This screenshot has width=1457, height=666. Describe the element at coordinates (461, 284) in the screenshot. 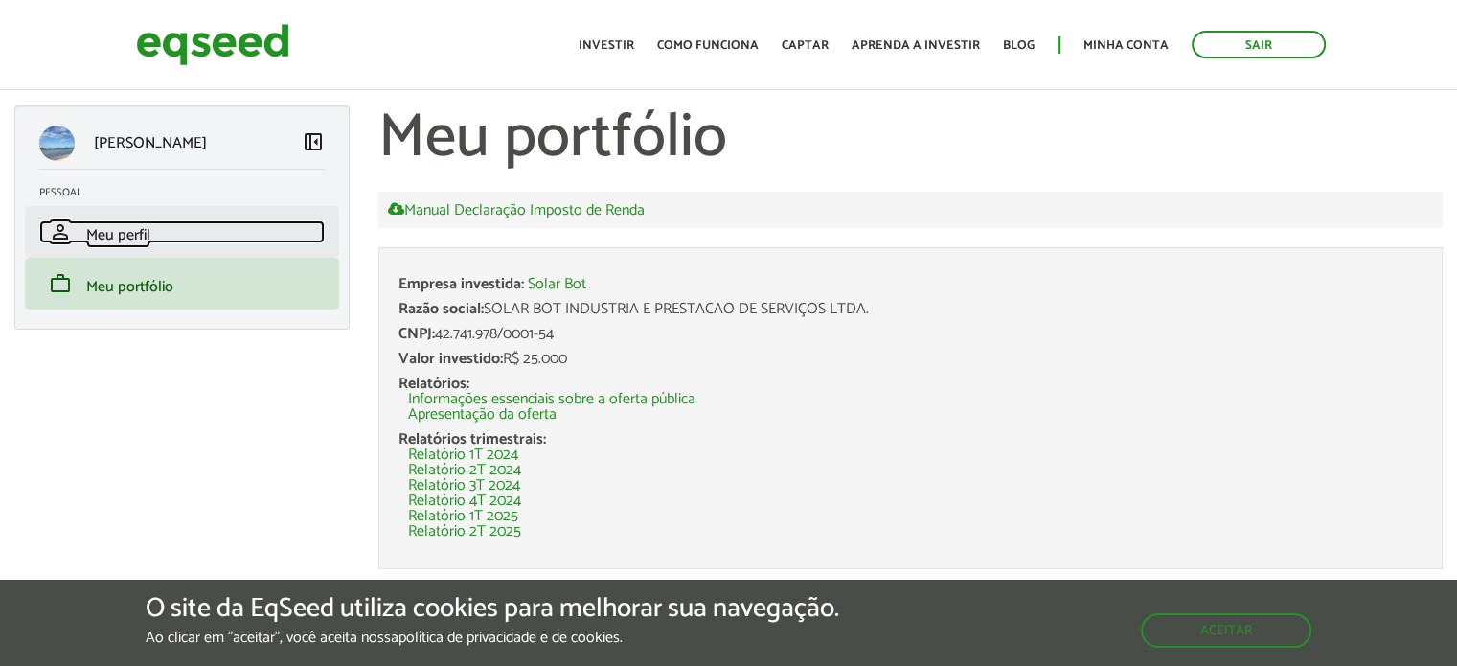

I see `span: Empresa investida:` at that location.